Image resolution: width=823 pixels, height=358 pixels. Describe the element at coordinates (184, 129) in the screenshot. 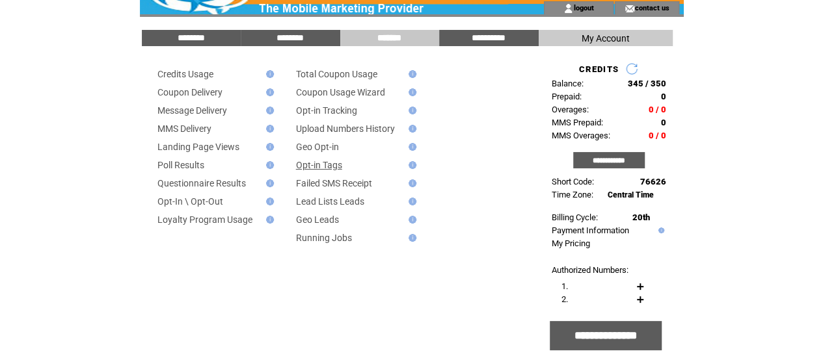

I see `a: MMS Delivery` at that location.